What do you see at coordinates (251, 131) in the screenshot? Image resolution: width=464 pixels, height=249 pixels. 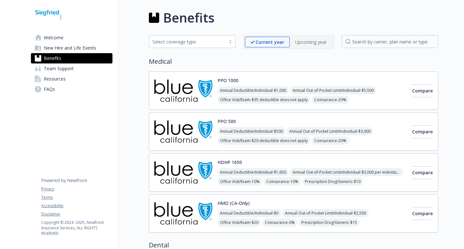 I see `span: Annual Deductible/Individual - $500` at bounding box center [251, 131].